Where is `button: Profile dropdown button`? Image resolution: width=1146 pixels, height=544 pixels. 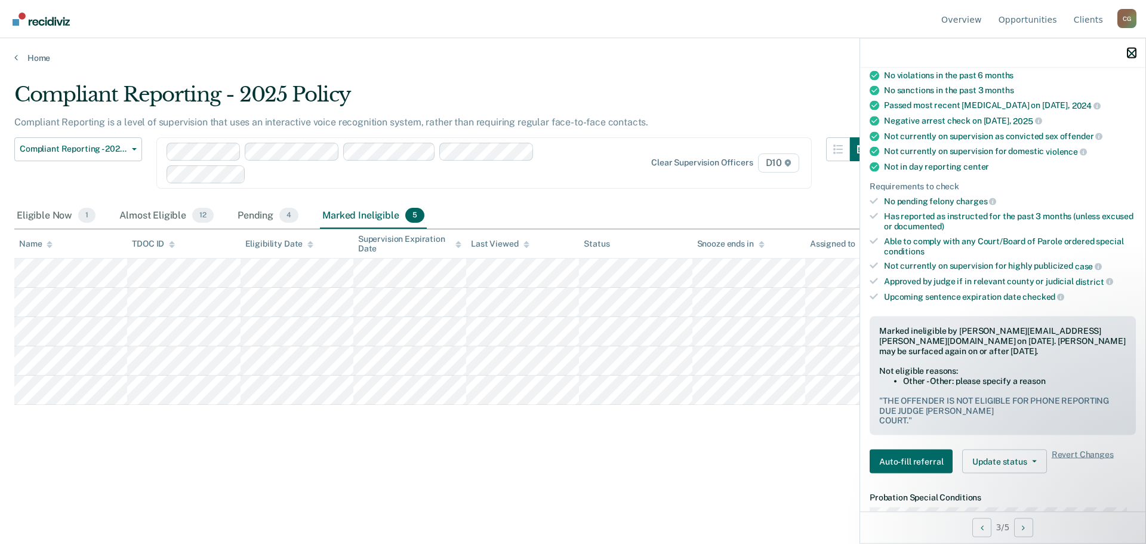 button: Profile dropdown button is located at coordinates (1127, 18).